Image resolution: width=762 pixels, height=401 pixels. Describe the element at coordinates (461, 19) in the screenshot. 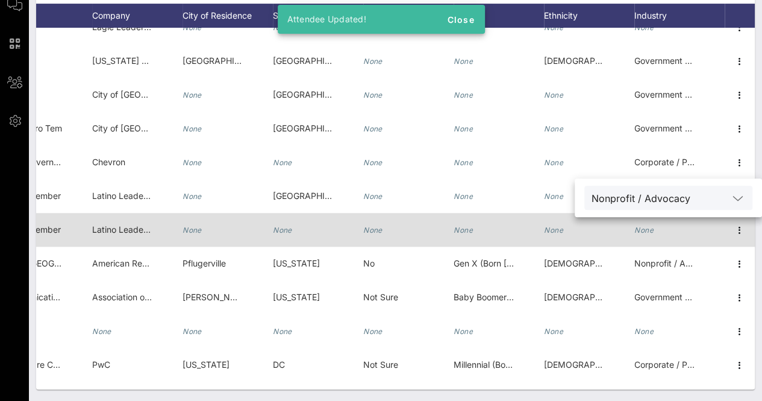

I see `button: Close` at that location.